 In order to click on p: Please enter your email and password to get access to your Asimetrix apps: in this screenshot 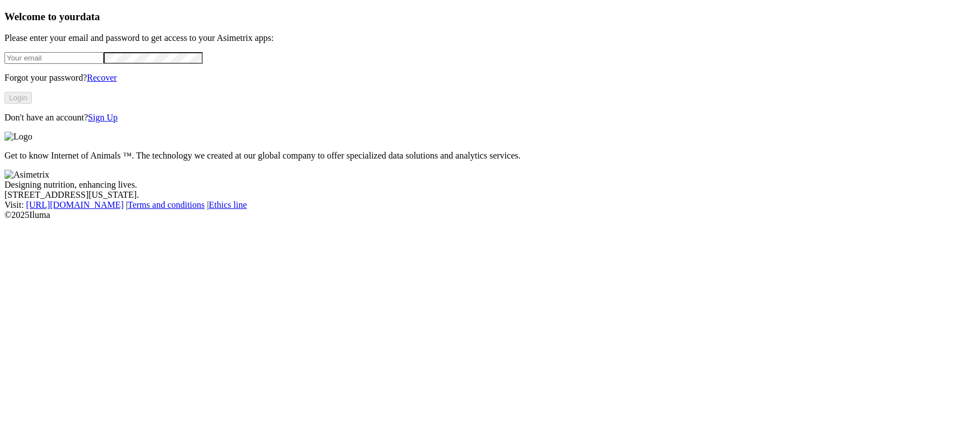, I will do `click(478, 38)`.